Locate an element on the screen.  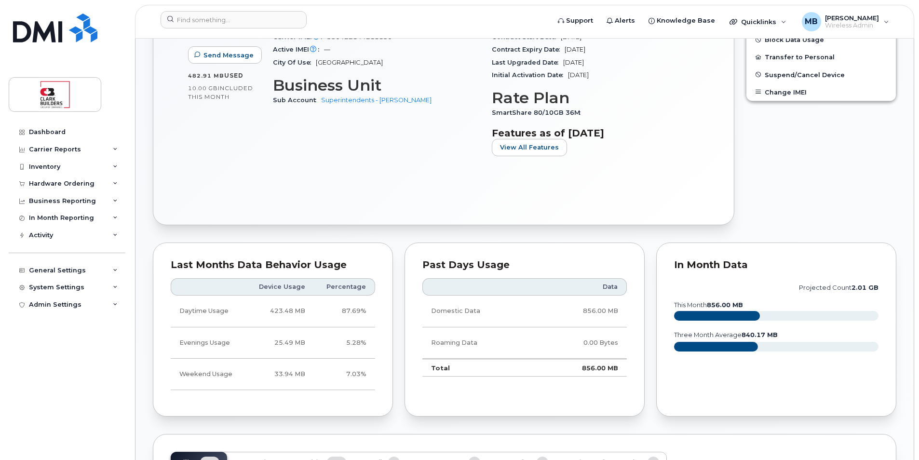
tr: Weekdays from 6:00pm to 8:00am is located at coordinates (273, 343).